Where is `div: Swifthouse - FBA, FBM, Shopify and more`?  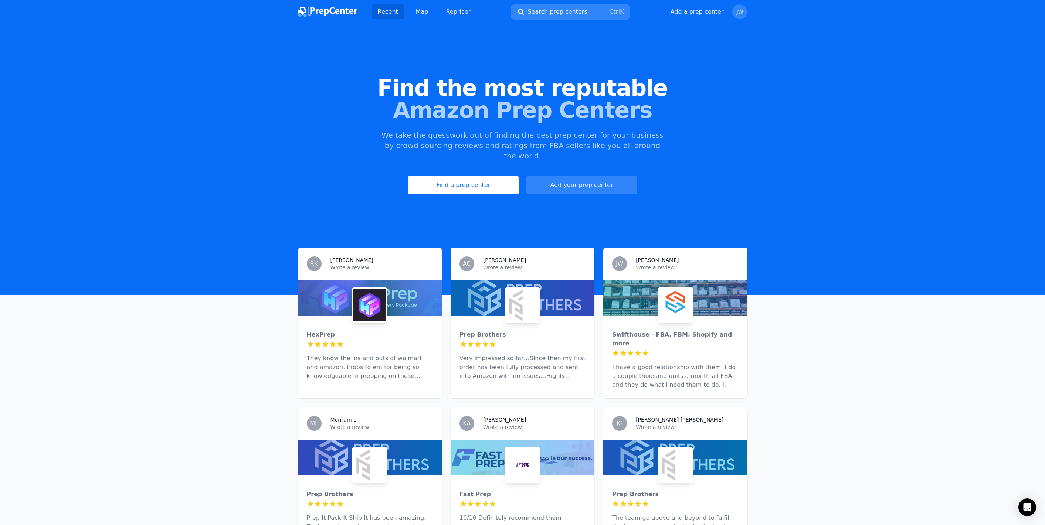
div: Swifthouse - FBA, FBM, Shopify and more is located at coordinates (675, 339).